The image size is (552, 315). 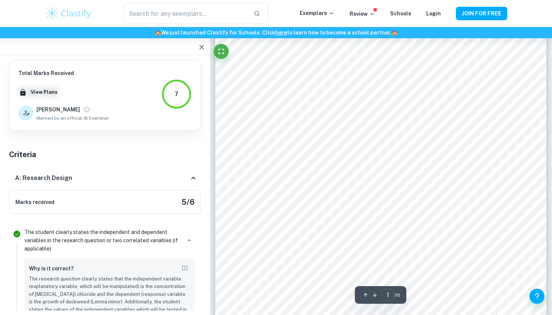 I want to click on p: The student clearly states the independent and dependent variables in the research question or tw..., so click(x=103, y=241).